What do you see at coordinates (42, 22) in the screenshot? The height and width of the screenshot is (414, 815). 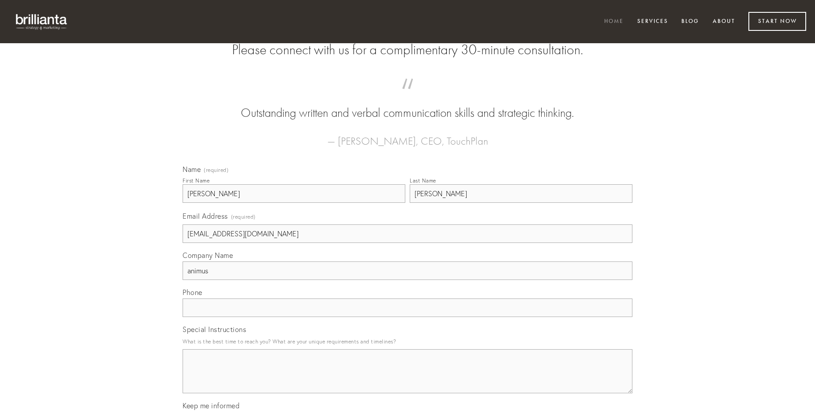 I see `img: brillianta - research, strategy, marketing` at bounding box center [42, 22].